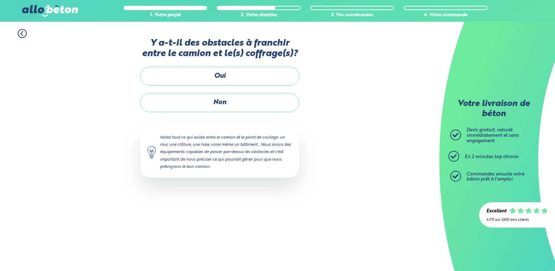  I want to click on label: Non, so click(220, 102).